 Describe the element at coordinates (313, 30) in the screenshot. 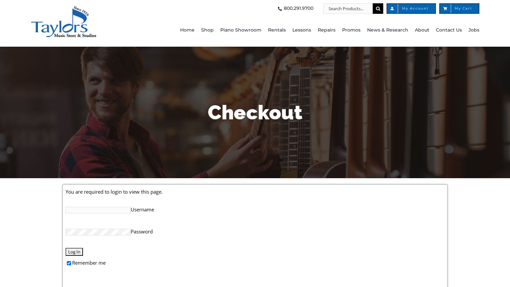

I see `nav: Main Menu` at that location.